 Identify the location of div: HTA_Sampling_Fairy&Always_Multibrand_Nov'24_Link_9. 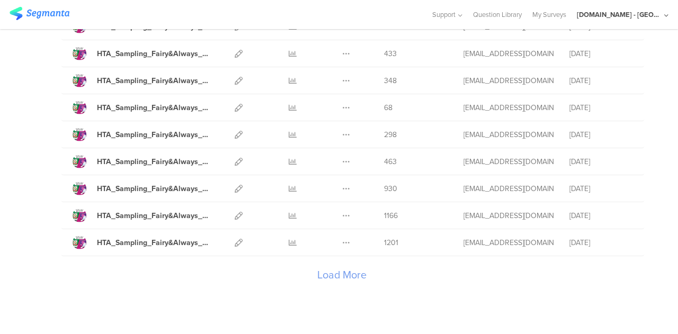
(154, 54).